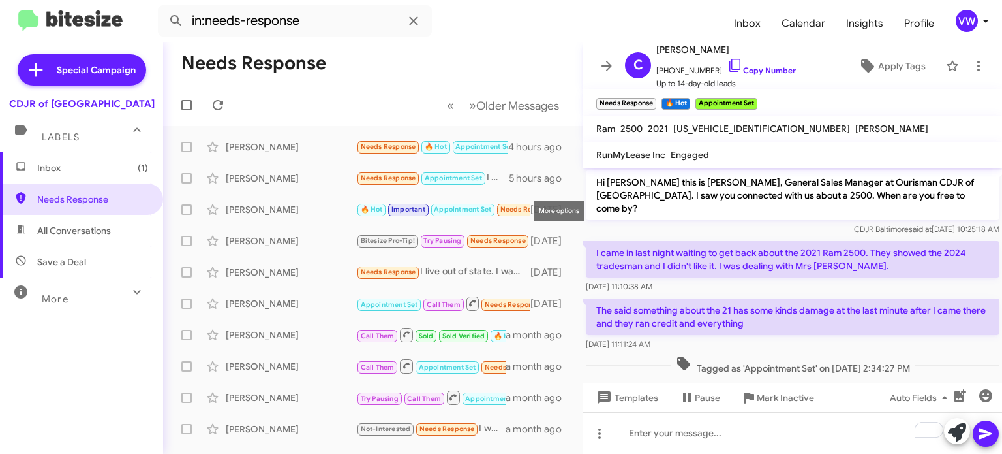 This screenshot has width=1002, height=454. I want to click on span: Mark Inactive, so click(786, 397).